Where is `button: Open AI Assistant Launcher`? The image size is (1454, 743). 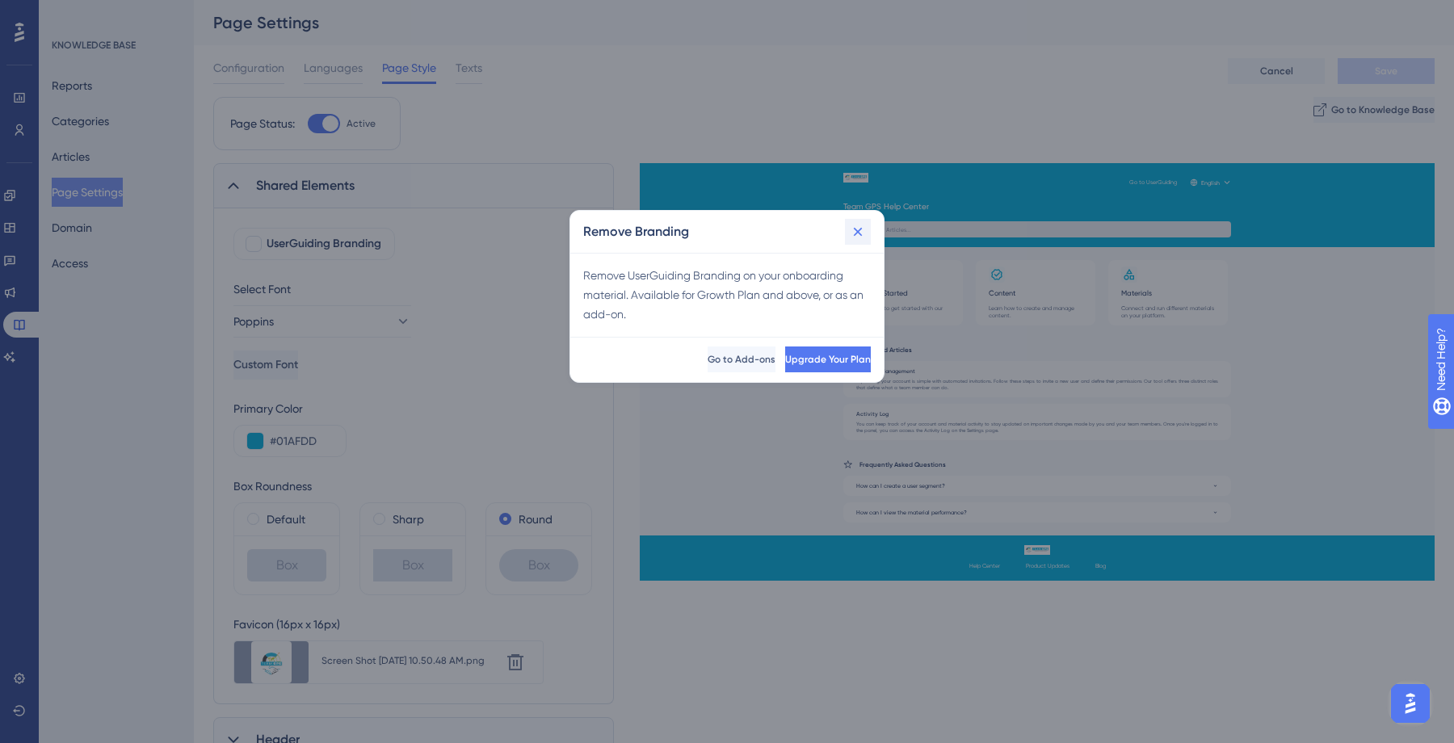 button: Open AI Assistant Launcher is located at coordinates (24, 24).